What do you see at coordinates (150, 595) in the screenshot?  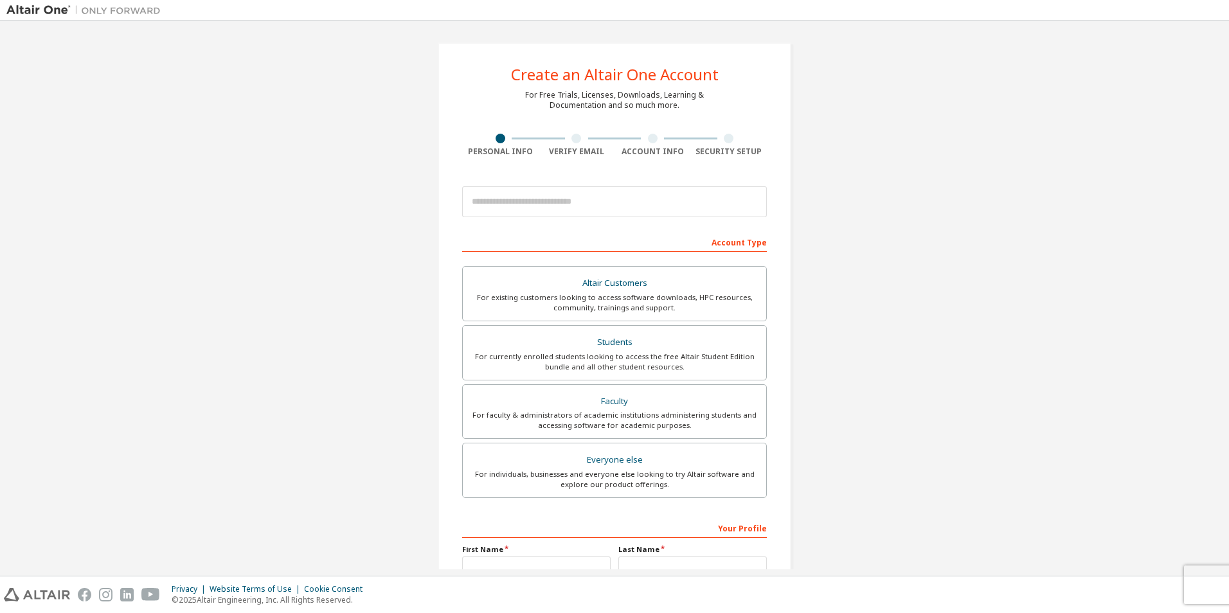 I see `img: youtube.svg` at bounding box center [150, 595].